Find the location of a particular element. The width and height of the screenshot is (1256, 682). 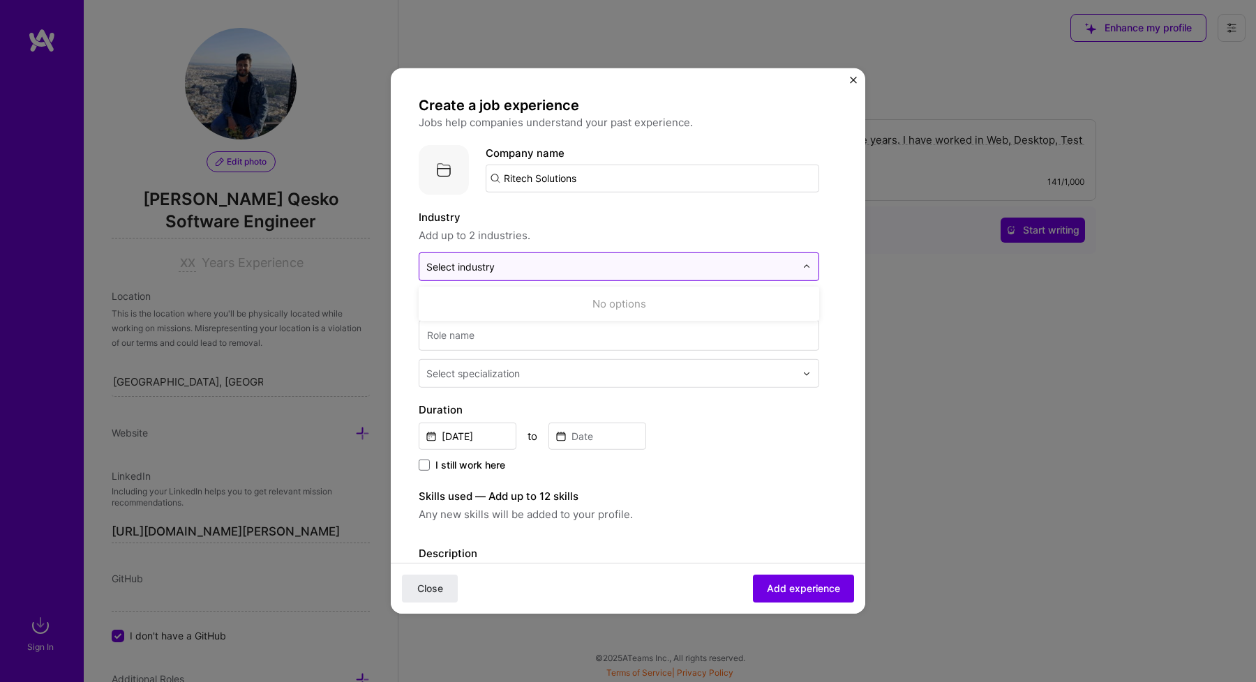

span: Add experience is located at coordinates (803, 589).